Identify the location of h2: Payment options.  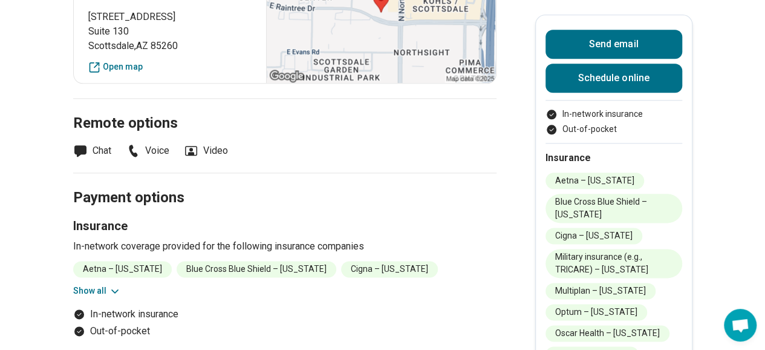
(285, 183).